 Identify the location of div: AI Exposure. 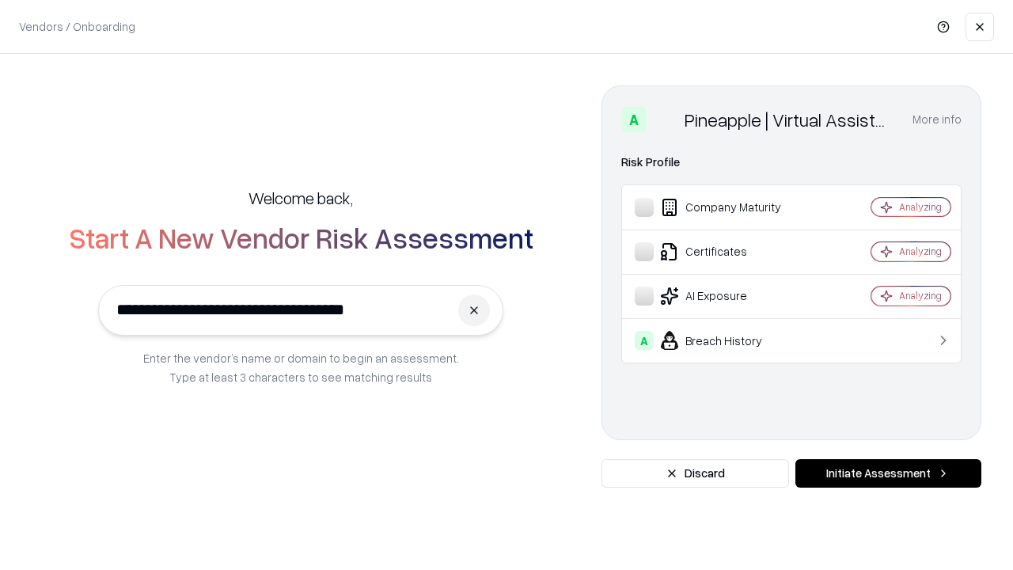
(729, 296).